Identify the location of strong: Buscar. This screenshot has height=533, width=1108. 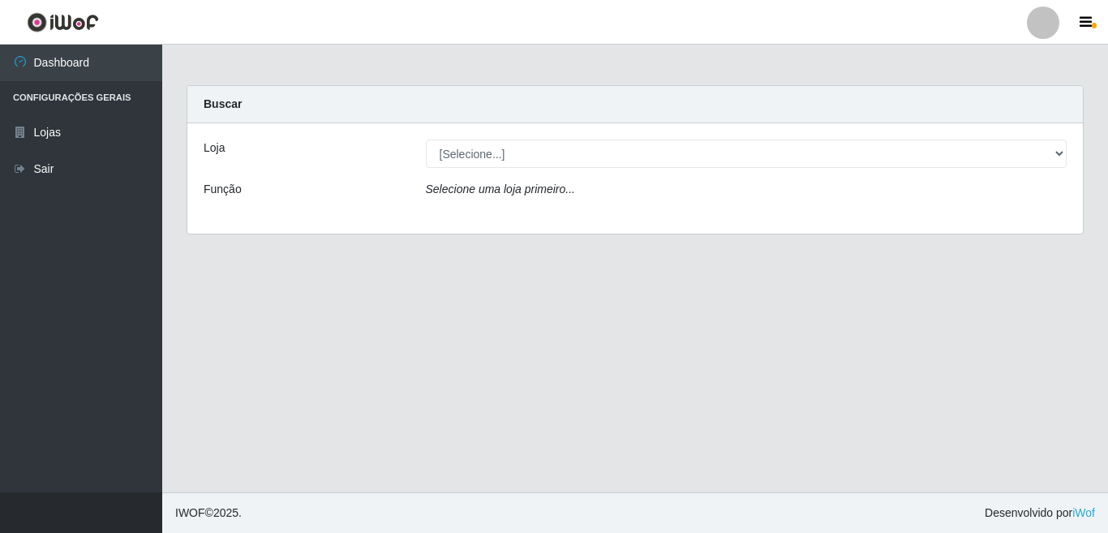
(222, 104).